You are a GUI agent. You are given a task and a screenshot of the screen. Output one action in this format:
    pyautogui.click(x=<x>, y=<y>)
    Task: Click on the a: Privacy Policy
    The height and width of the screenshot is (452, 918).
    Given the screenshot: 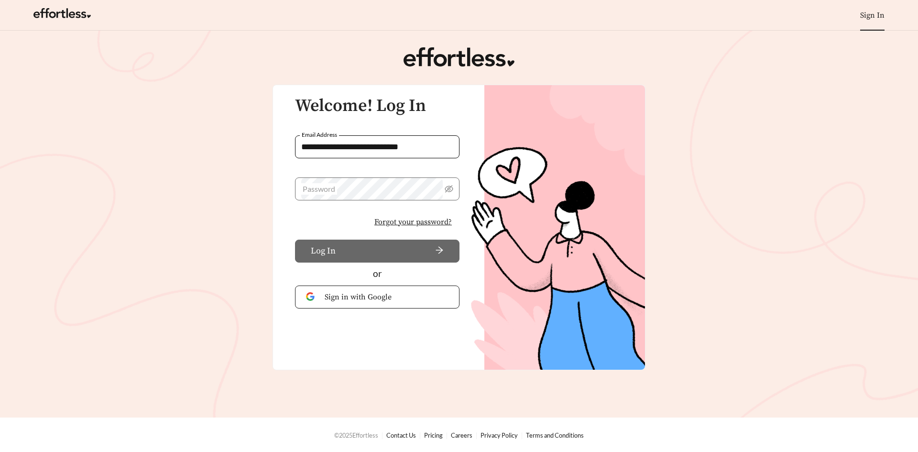 What is the action you would take?
    pyautogui.click(x=499, y=435)
    